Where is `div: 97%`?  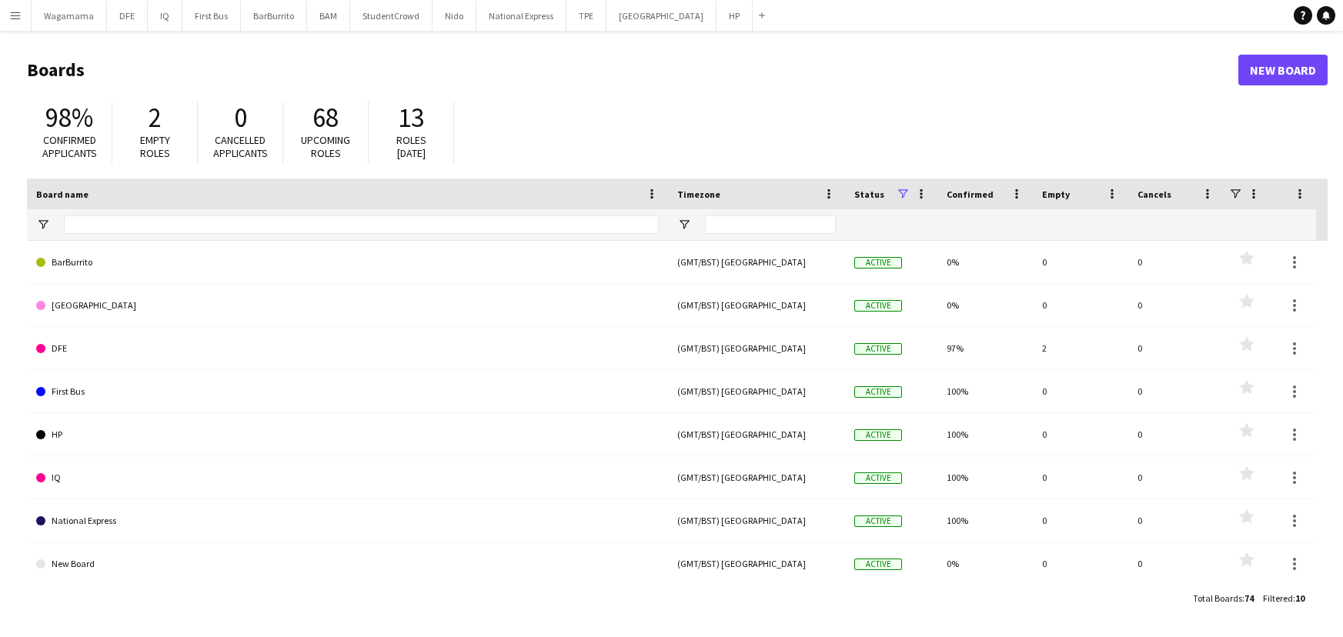
div: 97% is located at coordinates (985, 348).